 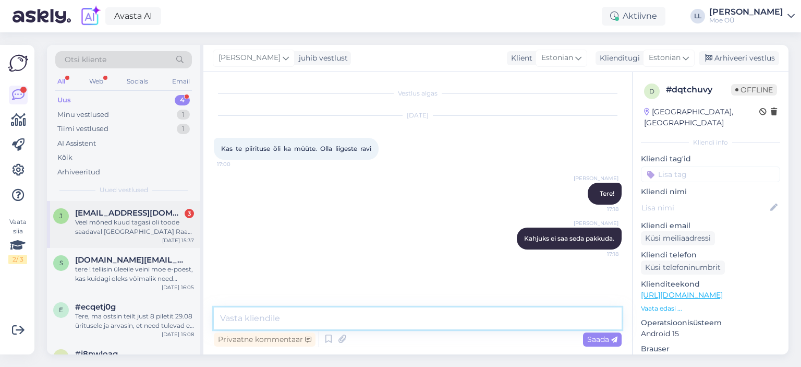 I want to click on img: Askly Logo, so click(x=18, y=63).